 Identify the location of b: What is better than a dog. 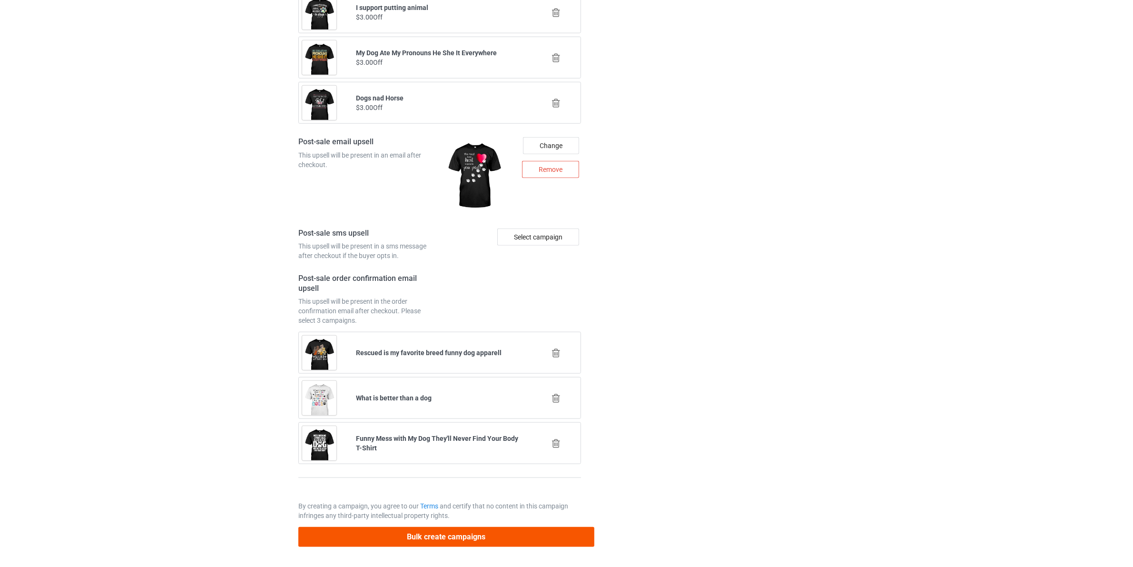
(394, 398).